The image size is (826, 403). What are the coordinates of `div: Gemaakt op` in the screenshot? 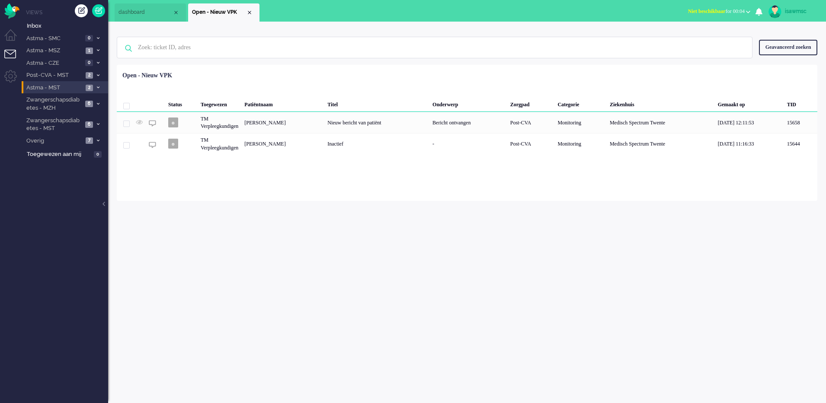 It's located at (749, 103).